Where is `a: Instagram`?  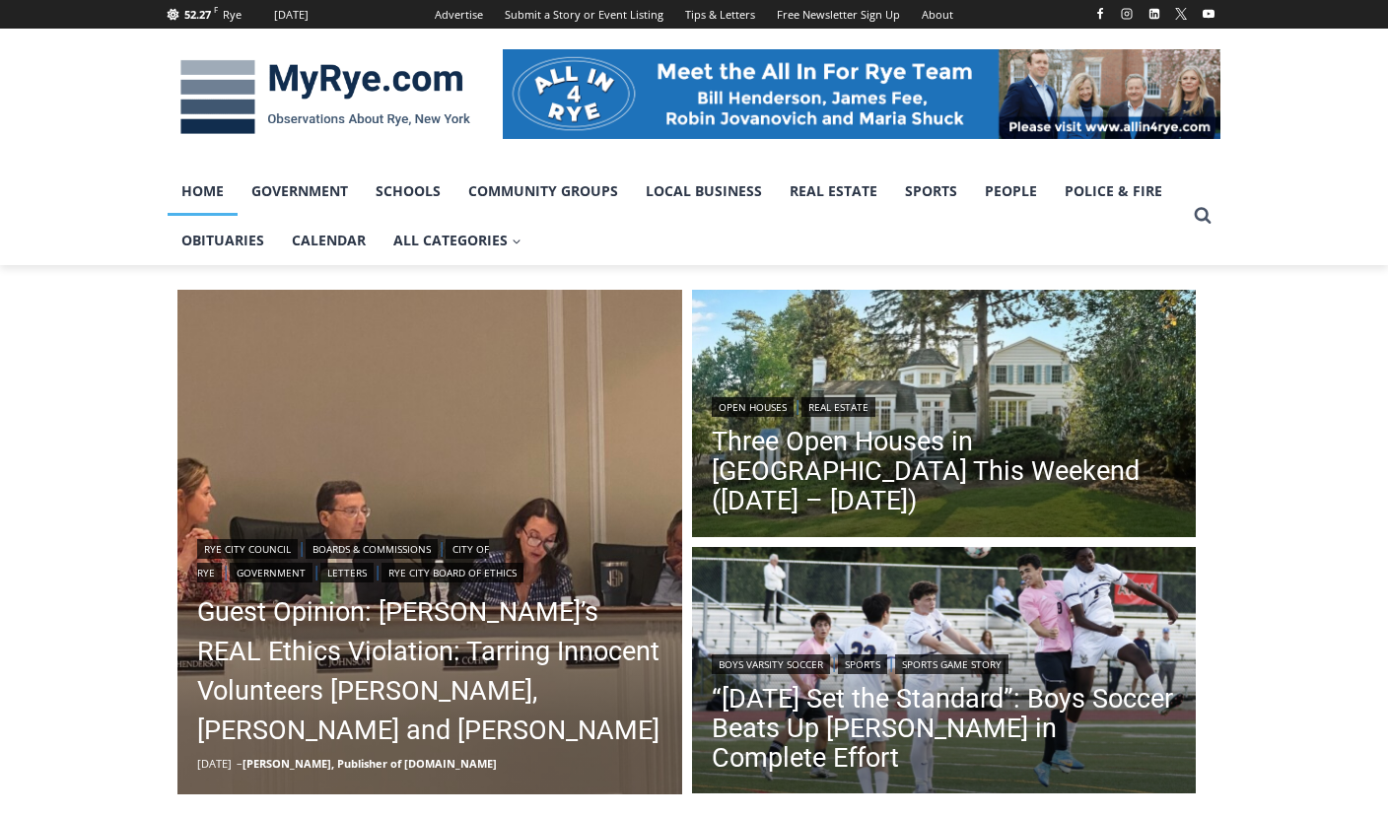 a: Instagram is located at coordinates (1126, 14).